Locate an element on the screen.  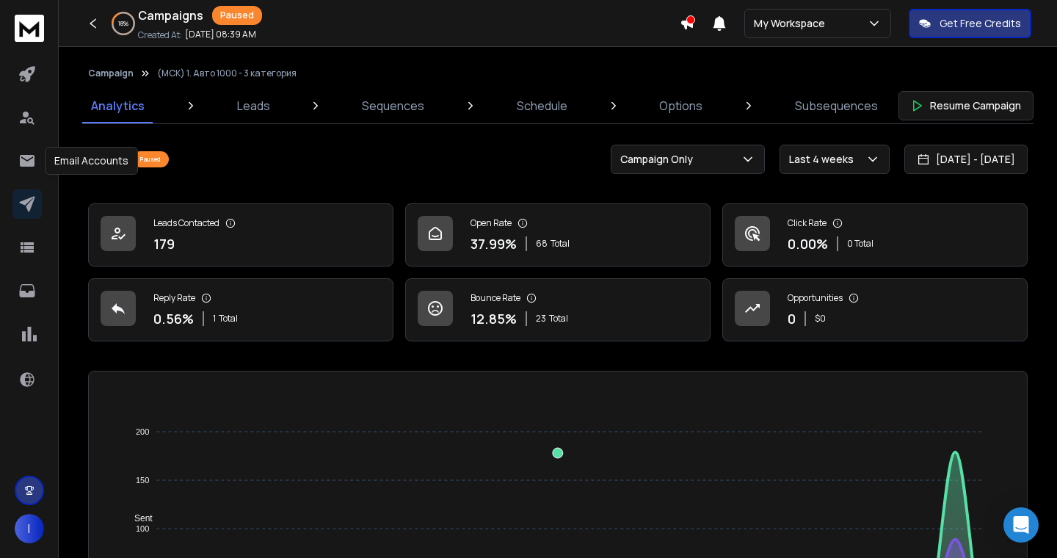
p: Created At: is located at coordinates (160, 35).